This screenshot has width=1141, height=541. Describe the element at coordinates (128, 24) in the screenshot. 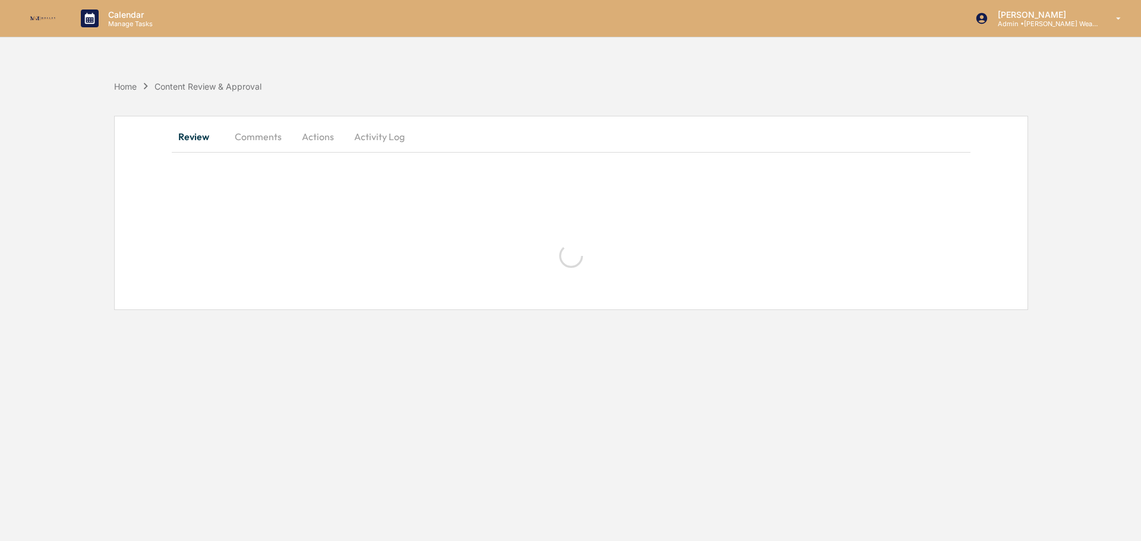

I see `p: Manage Tasks` at that location.